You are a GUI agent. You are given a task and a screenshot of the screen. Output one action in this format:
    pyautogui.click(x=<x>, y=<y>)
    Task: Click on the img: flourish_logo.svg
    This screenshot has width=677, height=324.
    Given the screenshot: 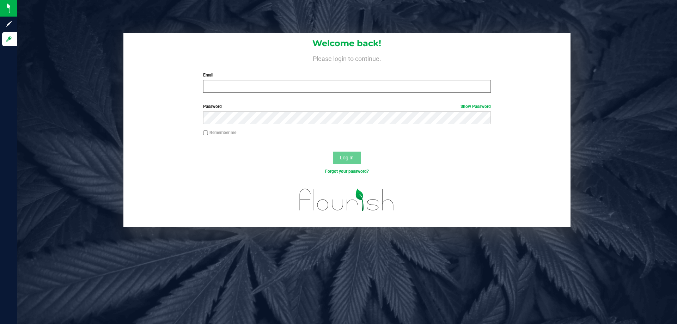 What is the action you would take?
    pyautogui.click(x=347, y=200)
    